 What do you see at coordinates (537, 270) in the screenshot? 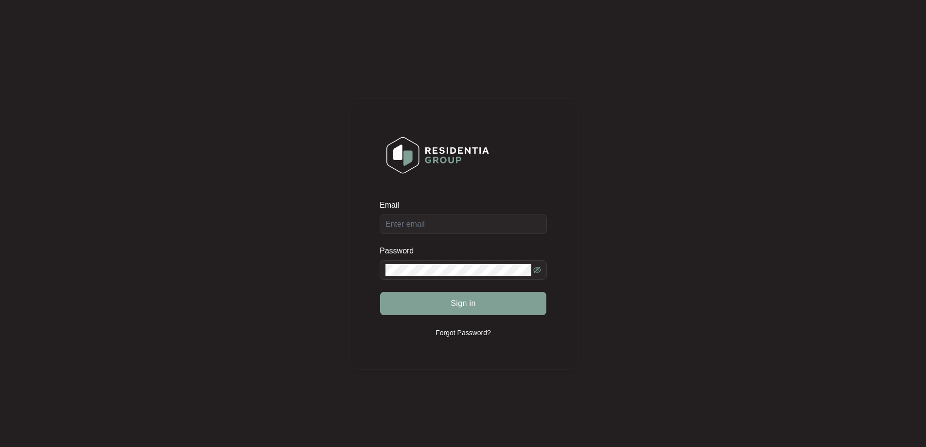
I see `span: eye-invisible` at bounding box center [537, 270].